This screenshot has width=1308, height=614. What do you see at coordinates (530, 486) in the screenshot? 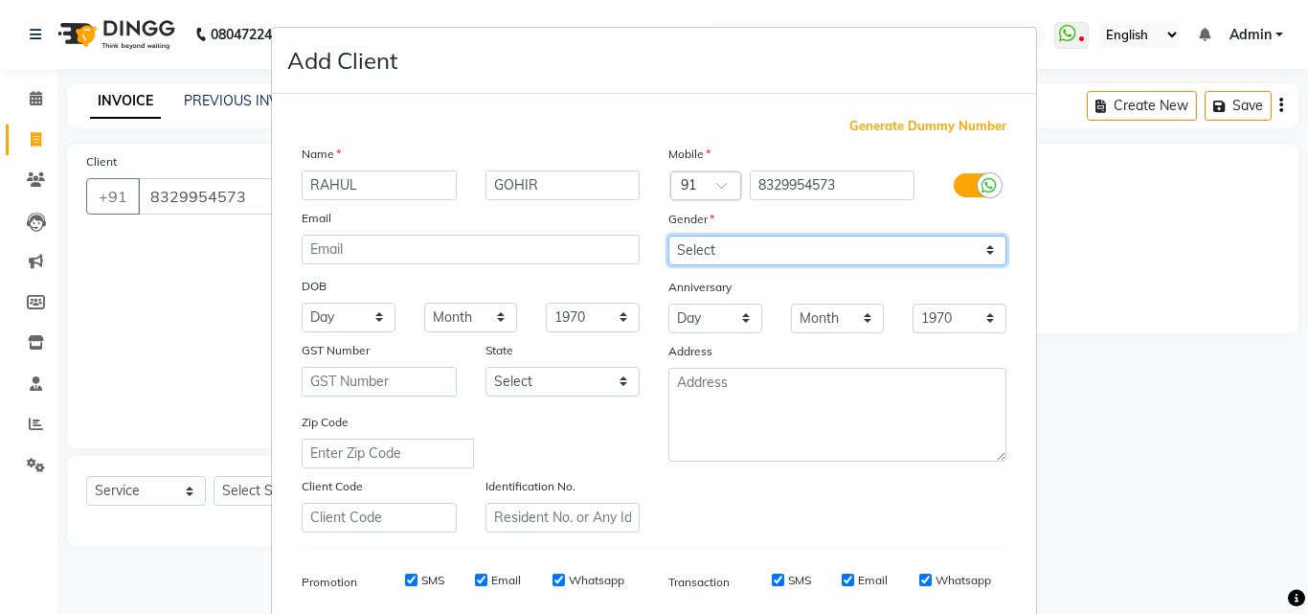
I see `label: Identification No.` at bounding box center [530, 486].